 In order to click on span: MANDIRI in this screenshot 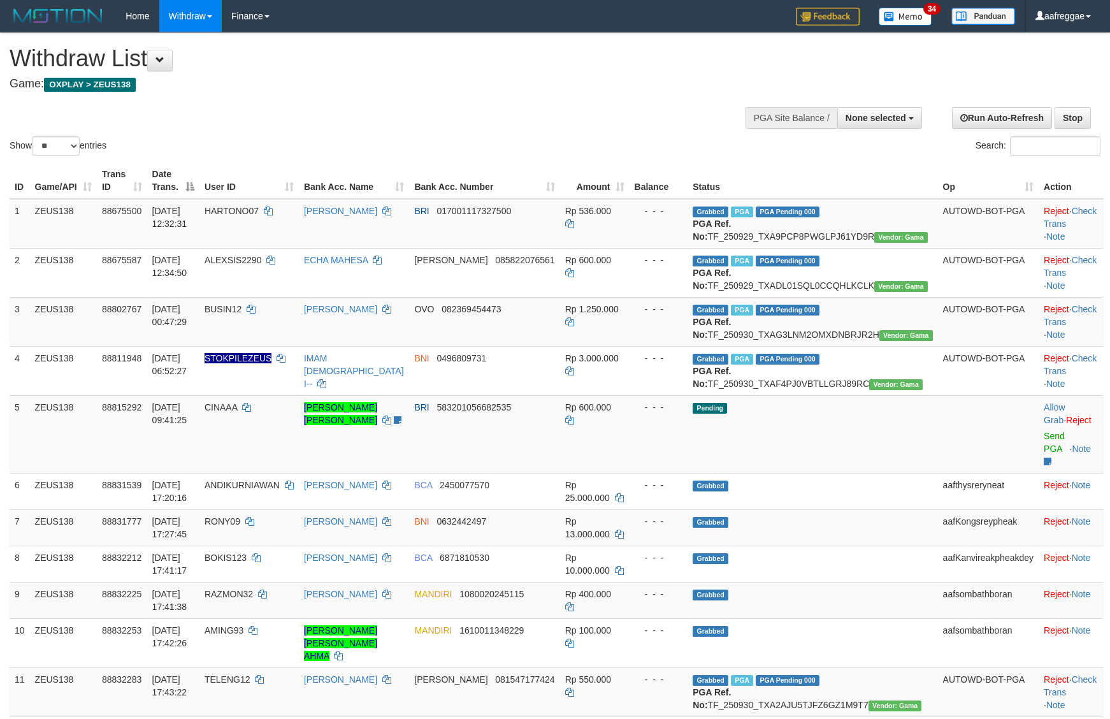, I will do `click(433, 630)`.